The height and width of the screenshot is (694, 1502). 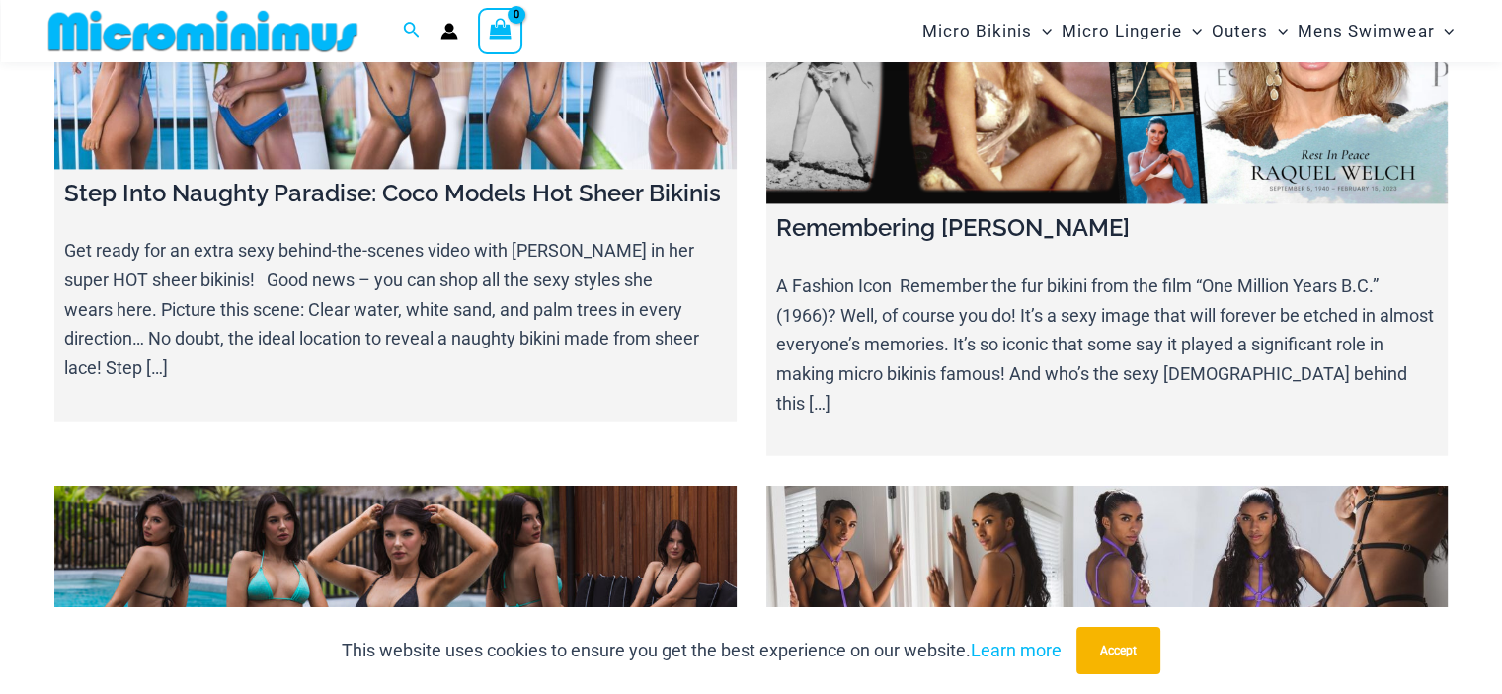 I want to click on span: Outers, so click(x=1239, y=31).